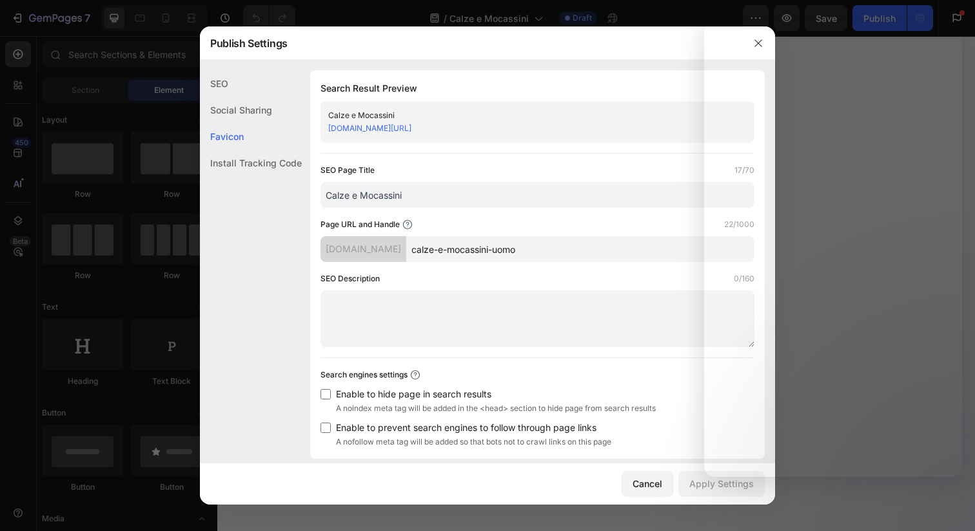  Describe the element at coordinates (360, 224) in the screenshot. I see `label: Page URL and Handle` at that location.